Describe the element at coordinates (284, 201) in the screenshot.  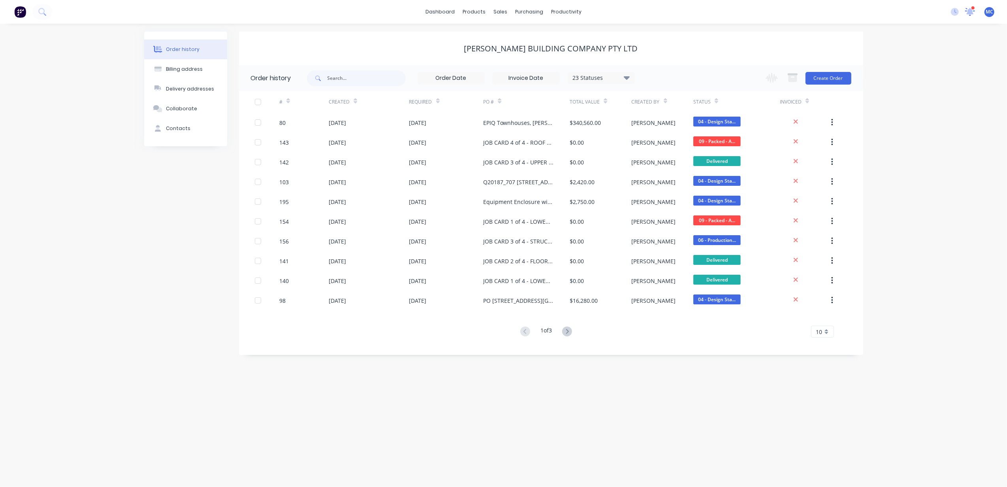
I see `div: 195` at that location.